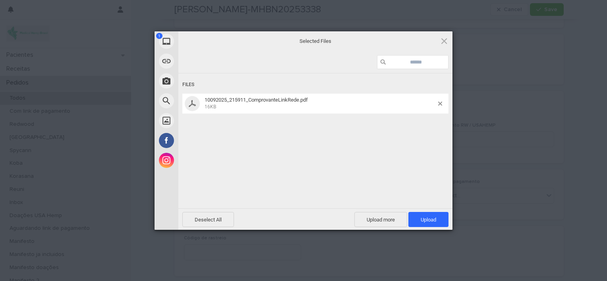  What do you see at coordinates (202, 121) in the screenshot?
I see `div: Unsplash` at bounding box center [202, 121].